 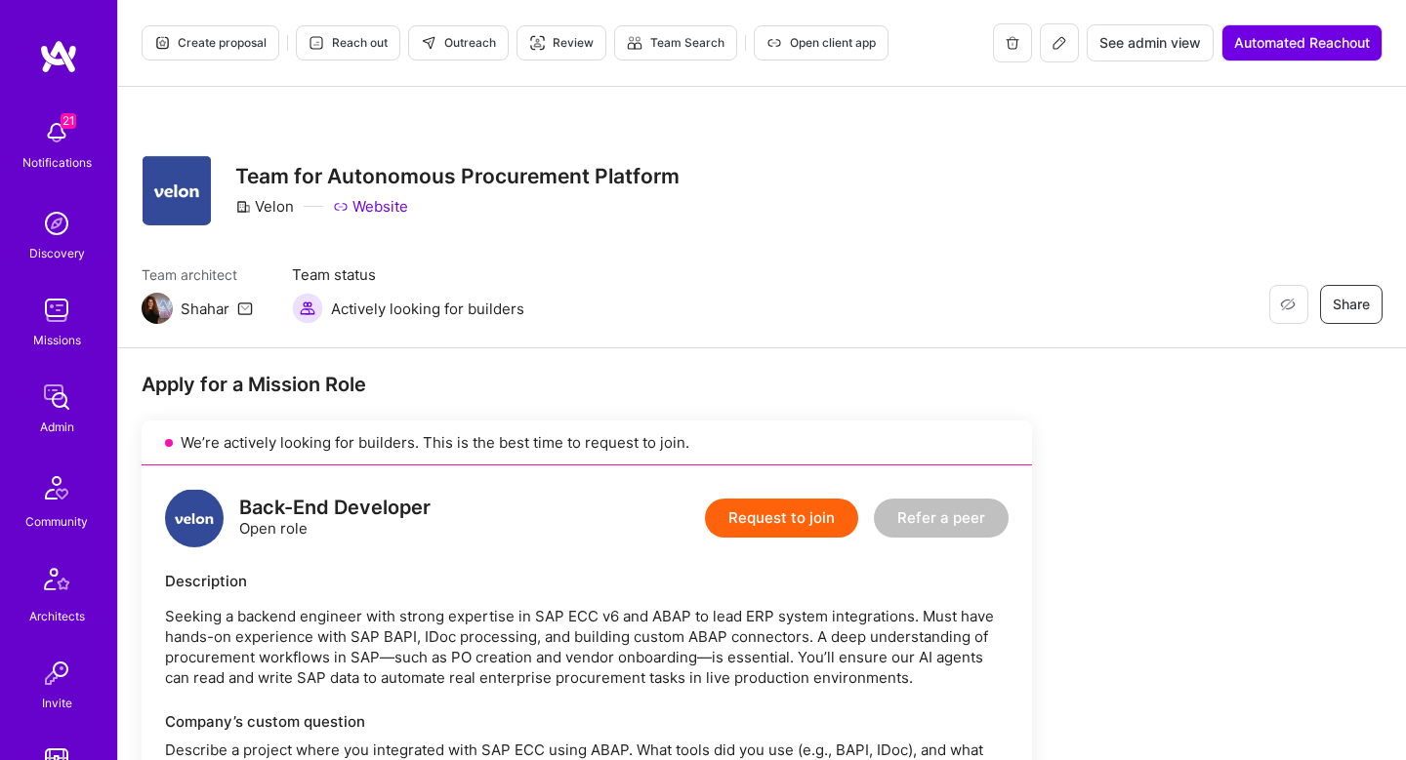 What do you see at coordinates (458, 43) in the screenshot?
I see `span: Outreach` at bounding box center [458, 43].